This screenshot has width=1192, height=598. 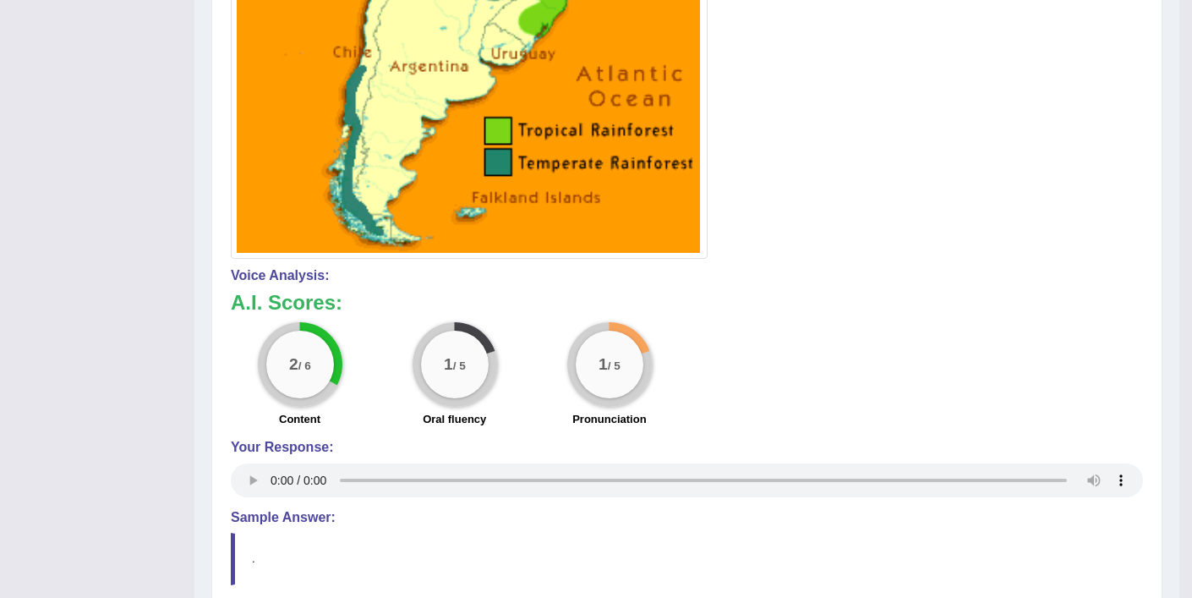 I want to click on big: 2, so click(x=293, y=364).